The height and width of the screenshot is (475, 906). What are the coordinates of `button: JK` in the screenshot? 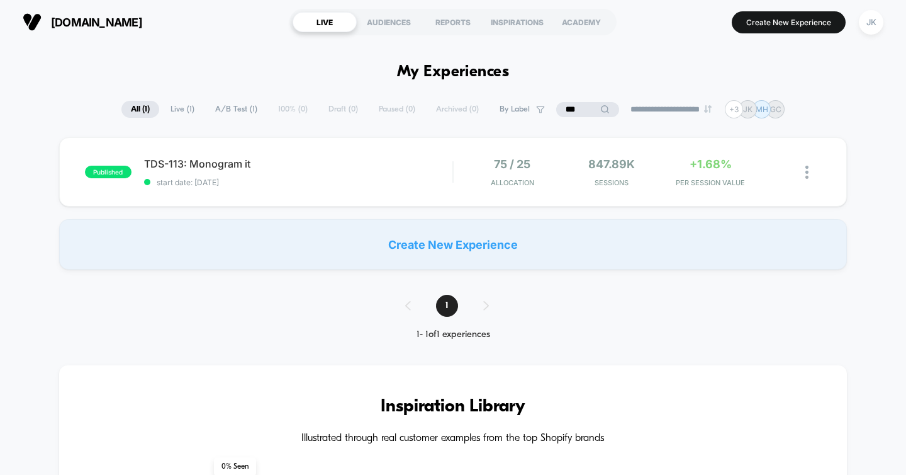 It's located at (871, 22).